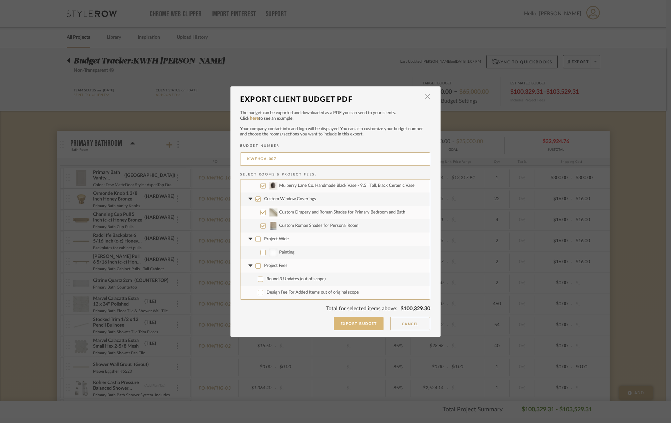 This screenshot has width=671, height=423. What do you see at coordinates (273, 226) in the screenshot?
I see `img: 81ca28a5-71d0-4cbc-be09-8ee4f281836a_50x50.jpg` at bounding box center [273, 226].